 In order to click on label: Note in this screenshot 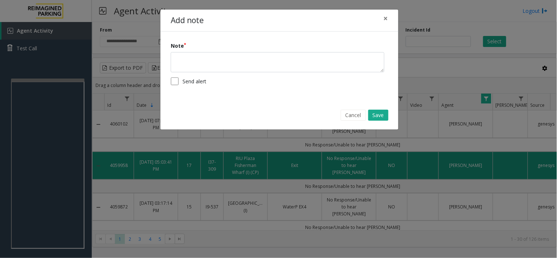, I will do `click(178, 46)`.